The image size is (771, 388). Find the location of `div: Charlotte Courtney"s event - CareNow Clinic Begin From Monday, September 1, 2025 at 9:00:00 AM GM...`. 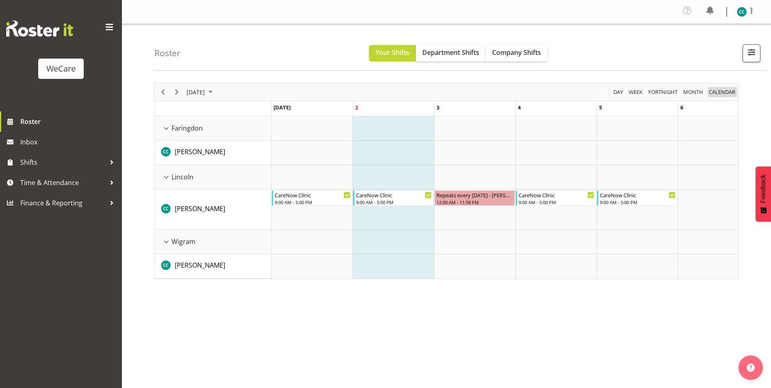

div: Charlotte Courtney"s event - CareNow Clinic Begin From Monday, September 1, 2025 at 9:00:00 AM GM... is located at coordinates (312, 198).